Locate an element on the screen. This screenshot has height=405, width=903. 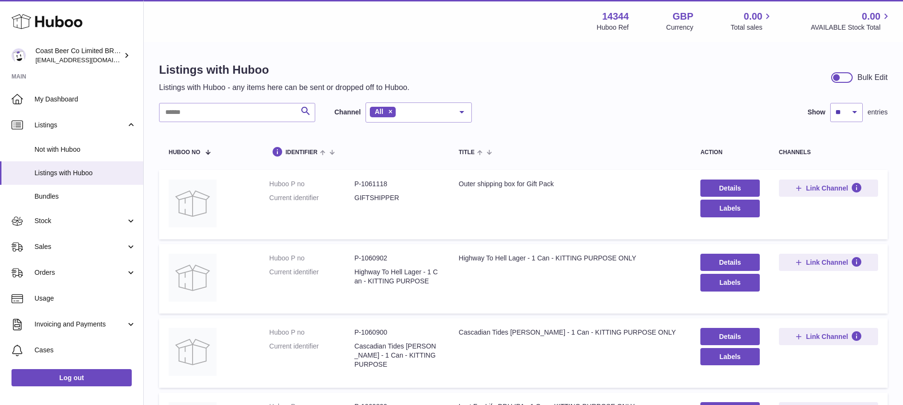
span: title is located at coordinates (467, 152).